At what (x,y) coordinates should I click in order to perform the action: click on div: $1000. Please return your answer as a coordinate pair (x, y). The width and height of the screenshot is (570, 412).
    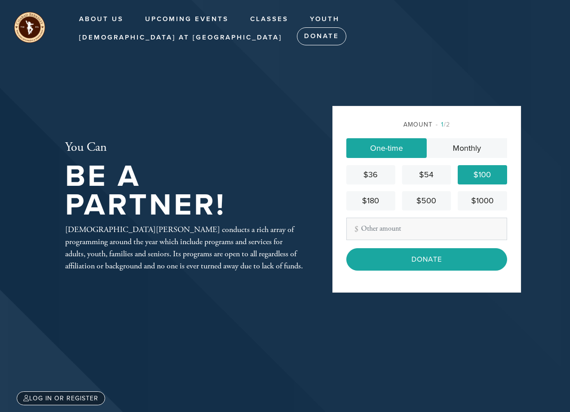
    Looking at the image, I should click on (482, 201).